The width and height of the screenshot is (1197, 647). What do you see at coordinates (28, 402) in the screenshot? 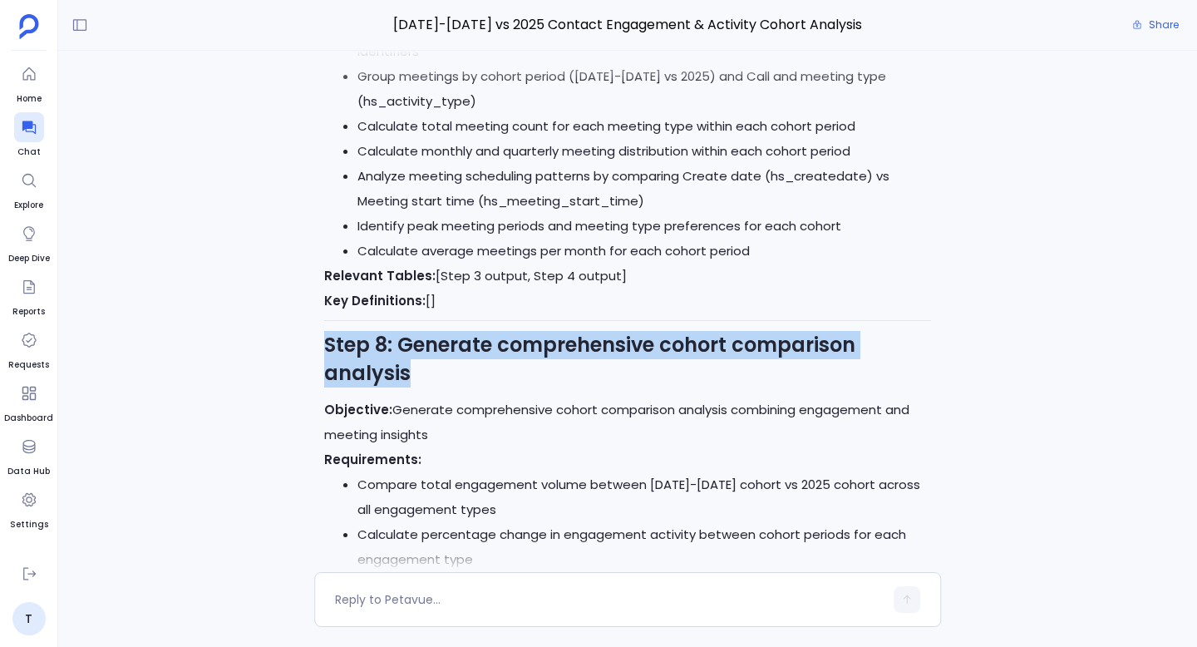
I see `a: Dashboard` at bounding box center [28, 402].